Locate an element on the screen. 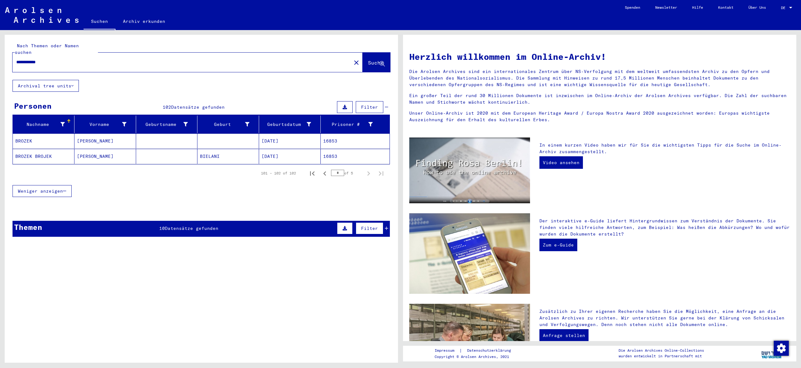  a: Datenschutzerklärung is located at coordinates (490, 350).